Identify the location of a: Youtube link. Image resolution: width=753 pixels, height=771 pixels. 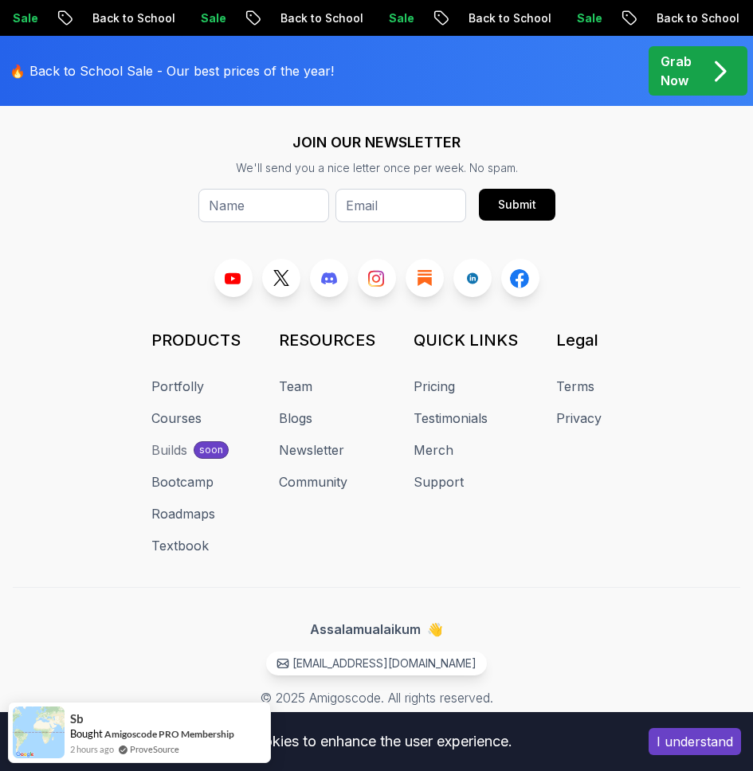
(233, 278).